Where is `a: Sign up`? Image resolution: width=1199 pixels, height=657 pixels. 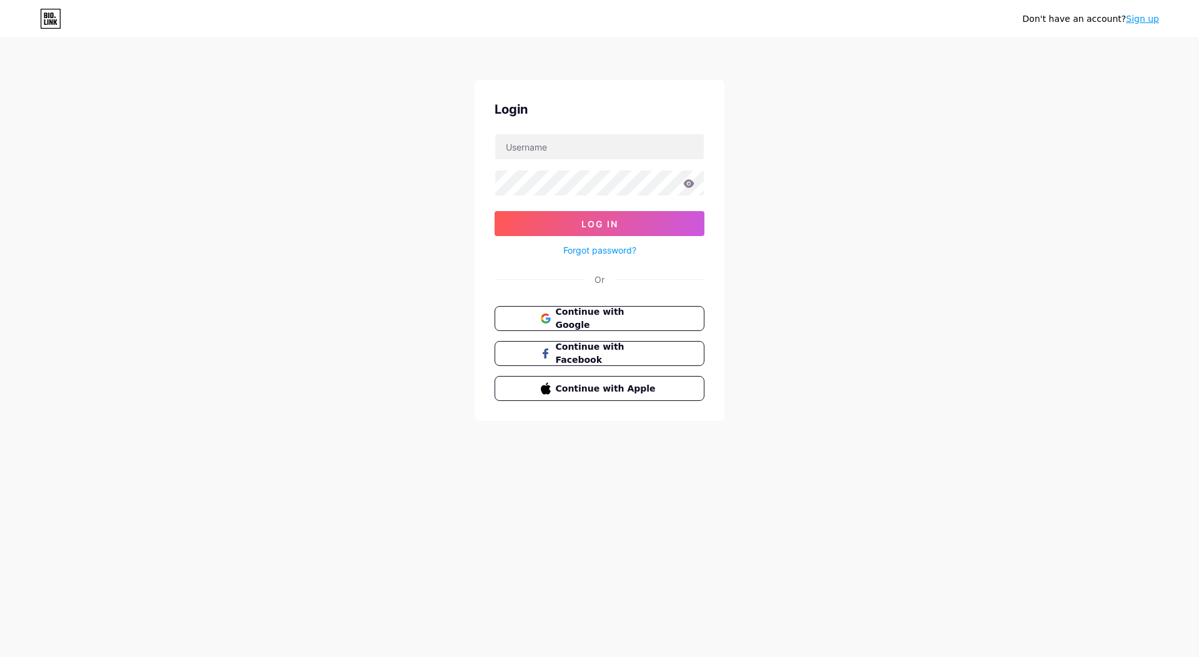
a: Sign up is located at coordinates (1142, 19).